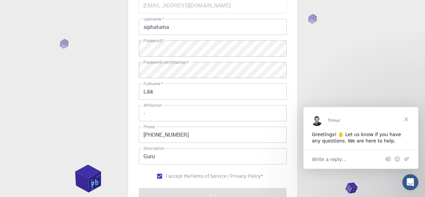 This screenshot has width=425, height=197. What do you see at coordinates (154, 19) in the screenshot?
I see `label: username` at bounding box center [154, 19].